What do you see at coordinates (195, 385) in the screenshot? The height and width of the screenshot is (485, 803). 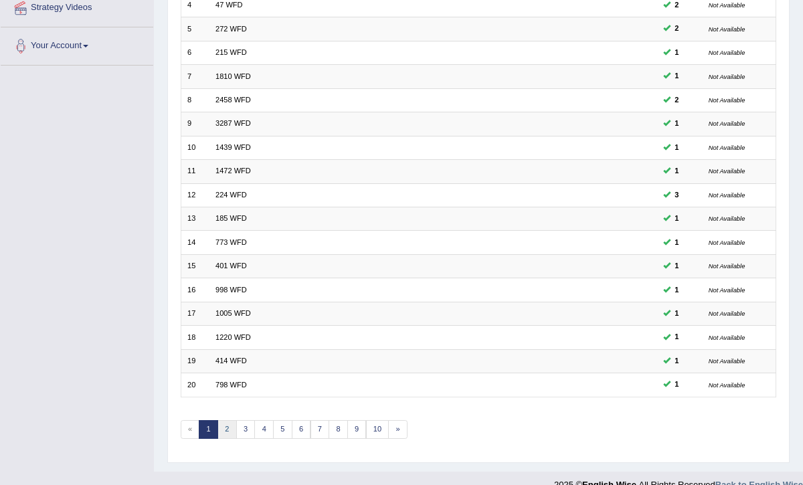 I see `td: 20` at bounding box center [195, 385].